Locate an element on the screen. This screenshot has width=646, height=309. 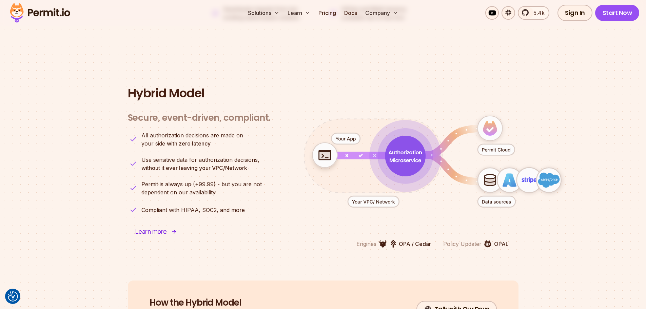
a: Sign In is located at coordinates (575, 13).